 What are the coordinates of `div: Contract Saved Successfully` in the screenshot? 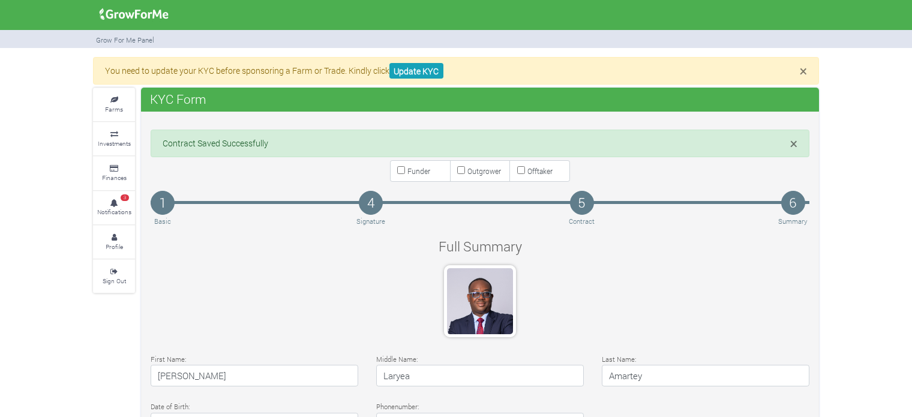 It's located at (480, 143).